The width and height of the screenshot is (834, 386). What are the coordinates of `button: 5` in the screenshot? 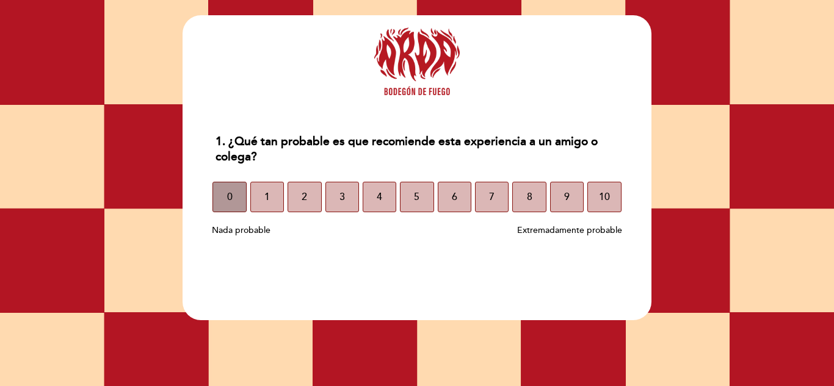 It's located at (416, 197).